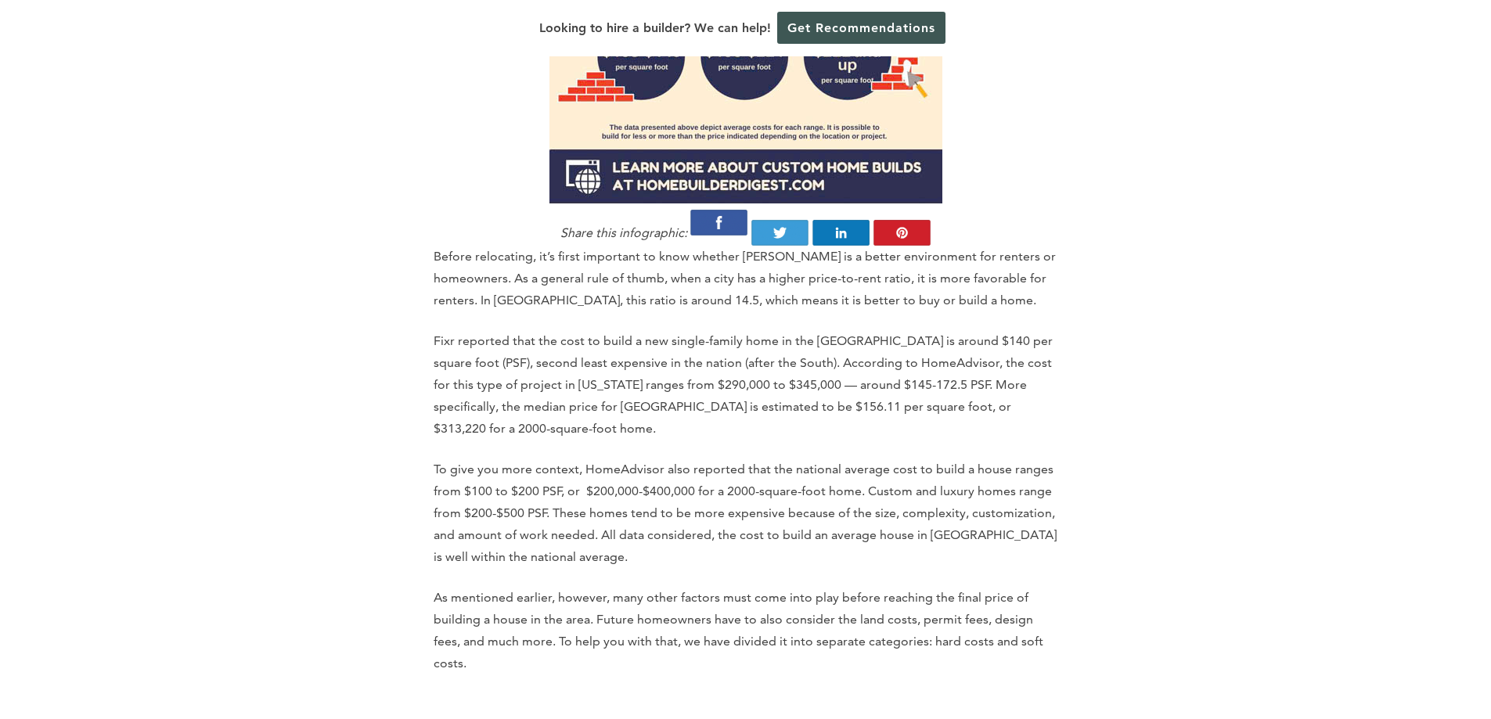 The image size is (1491, 719). What do you see at coordinates (841, 232) in the screenshot?
I see `img: LinkedIn-Share-Icon.png` at bounding box center [841, 232].